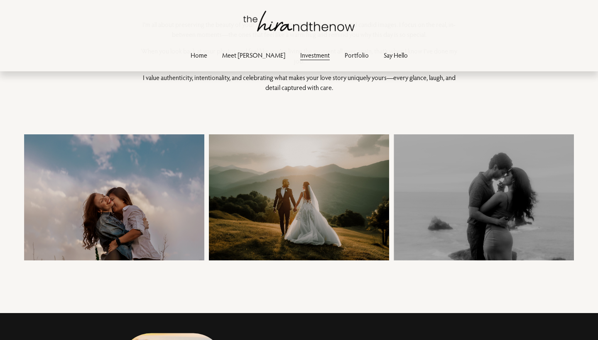 This screenshot has width=598, height=340. Describe the element at coordinates (315, 55) in the screenshot. I see `a: Investment` at that location.